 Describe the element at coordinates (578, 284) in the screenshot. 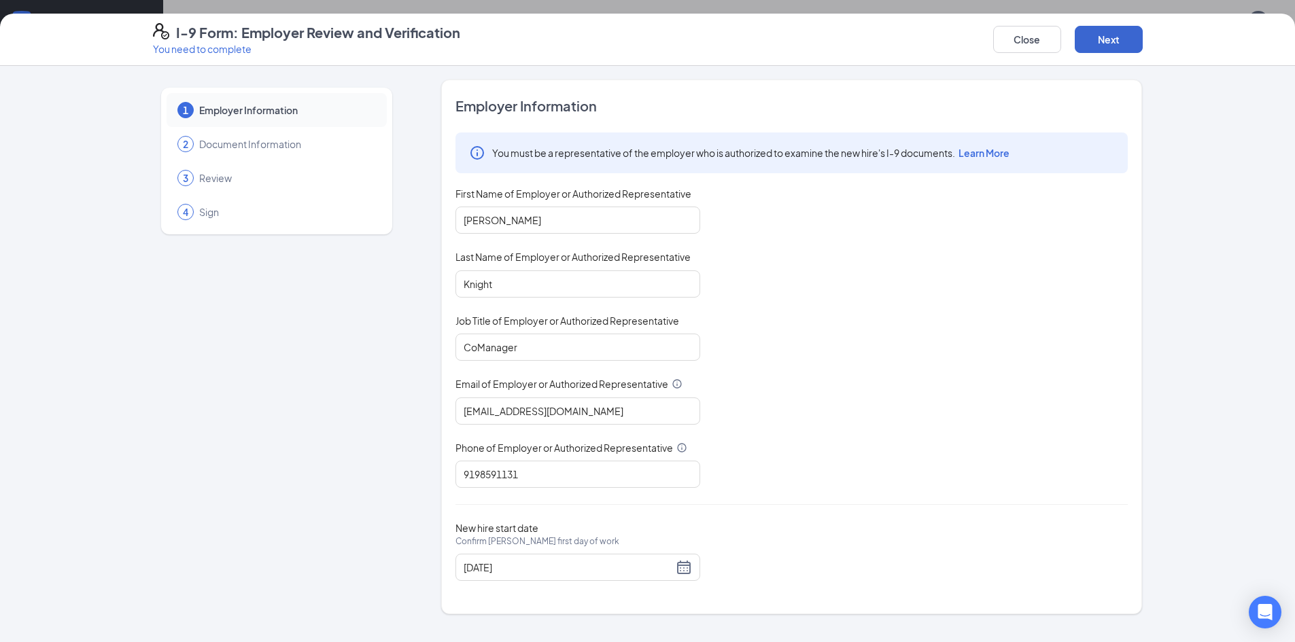

I see `input: Enter your last name` at that location.